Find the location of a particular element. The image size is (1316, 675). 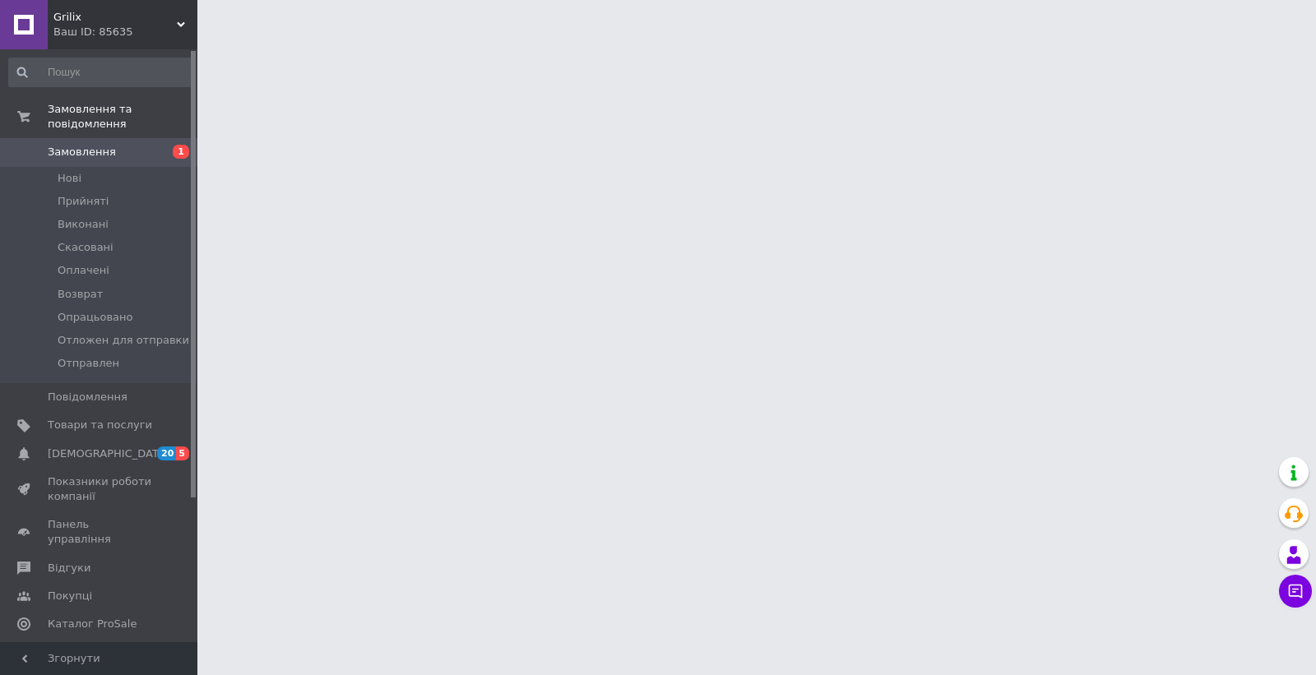

span: Опрацьовано is located at coordinates (95, 318).